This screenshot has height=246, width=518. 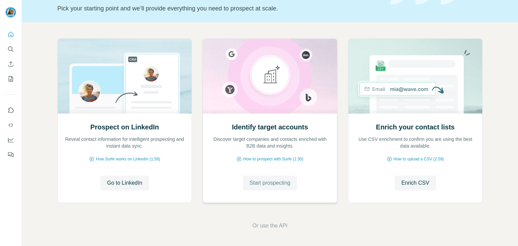 I want to click on button: Start prospecting, so click(x=270, y=183).